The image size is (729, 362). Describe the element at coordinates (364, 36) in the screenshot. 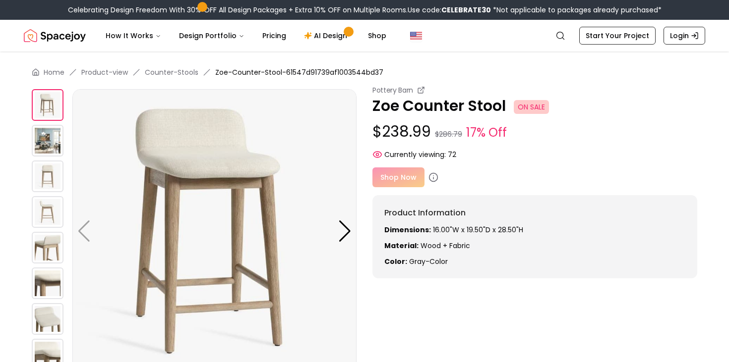

I see `nav: Global` at that location.